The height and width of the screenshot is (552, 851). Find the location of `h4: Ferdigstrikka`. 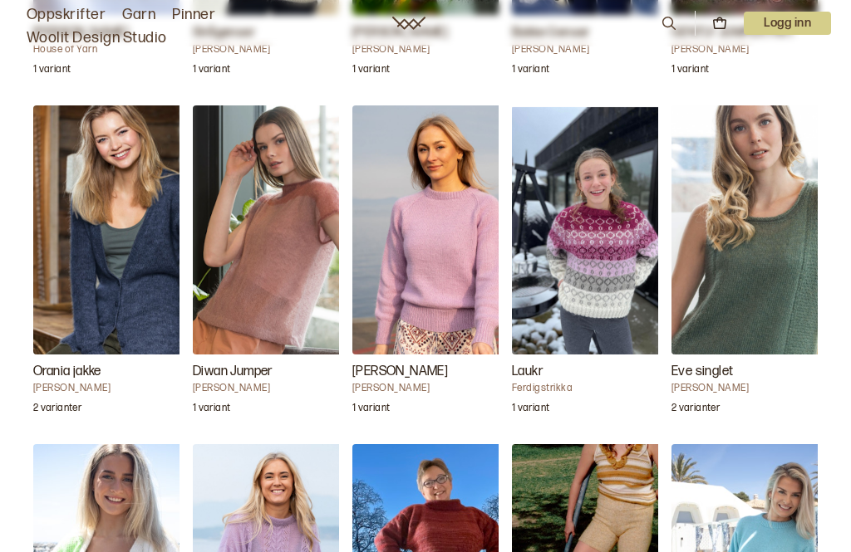

h4: Ferdigstrikka is located at coordinates (595, 389).